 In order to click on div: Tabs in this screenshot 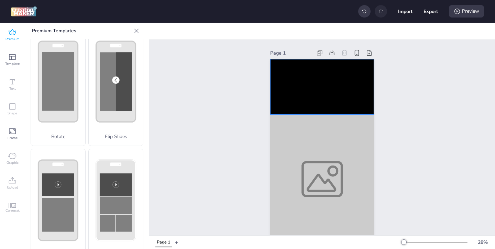, I will do `click(163, 242)`.